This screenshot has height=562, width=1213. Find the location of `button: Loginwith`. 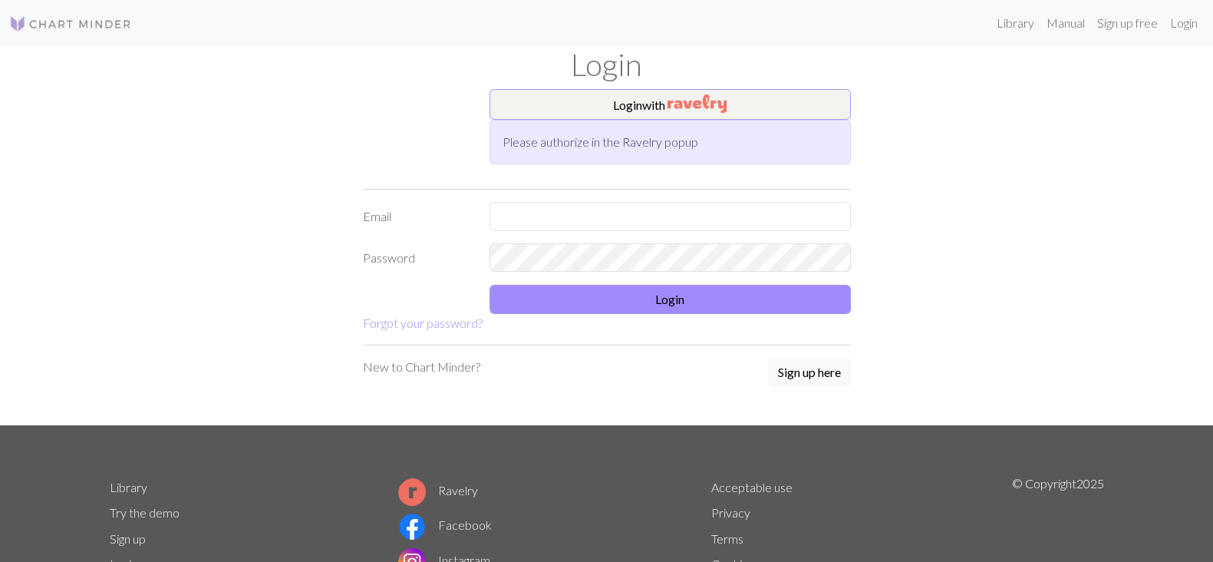

button: Loginwith is located at coordinates (670, 104).